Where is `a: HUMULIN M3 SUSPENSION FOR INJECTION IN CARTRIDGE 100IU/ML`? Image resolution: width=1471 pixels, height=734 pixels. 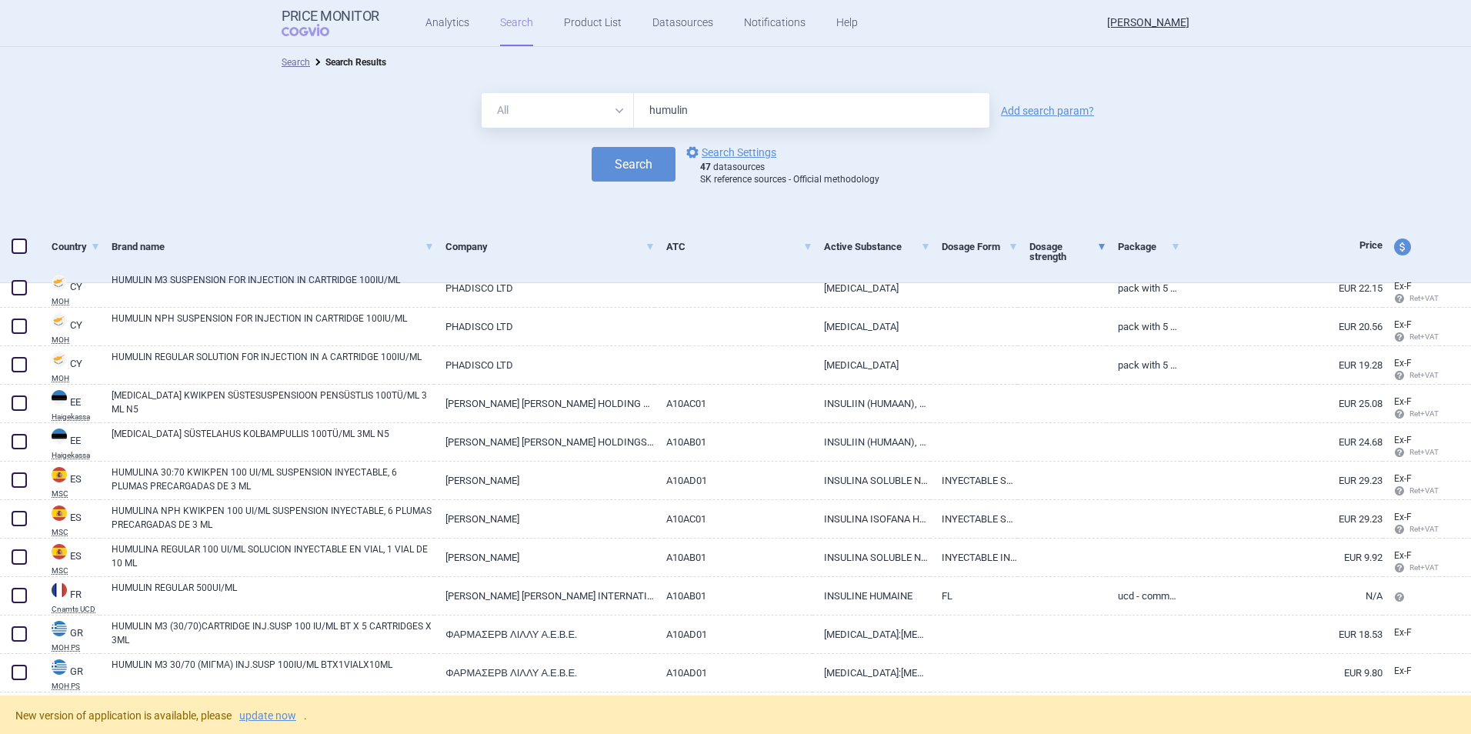
a: HUMULIN M3 SUSPENSION FOR INJECTION IN CARTRIDGE 100IU/ML is located at coordinates (272, 287).